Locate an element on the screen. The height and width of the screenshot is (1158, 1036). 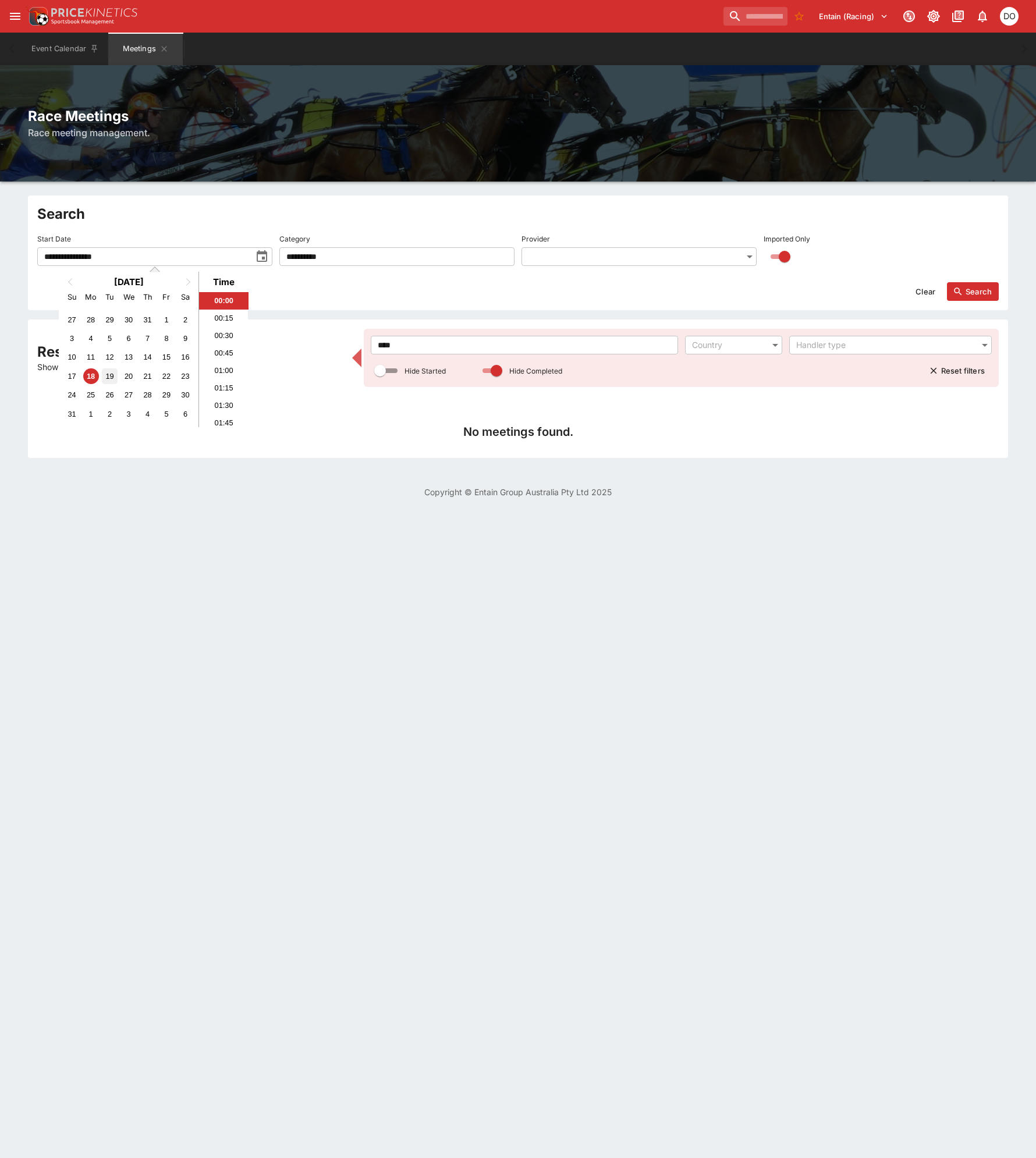
div: Choose Saturday, August 23rd, 2025 is located at coordinates (185, 376).